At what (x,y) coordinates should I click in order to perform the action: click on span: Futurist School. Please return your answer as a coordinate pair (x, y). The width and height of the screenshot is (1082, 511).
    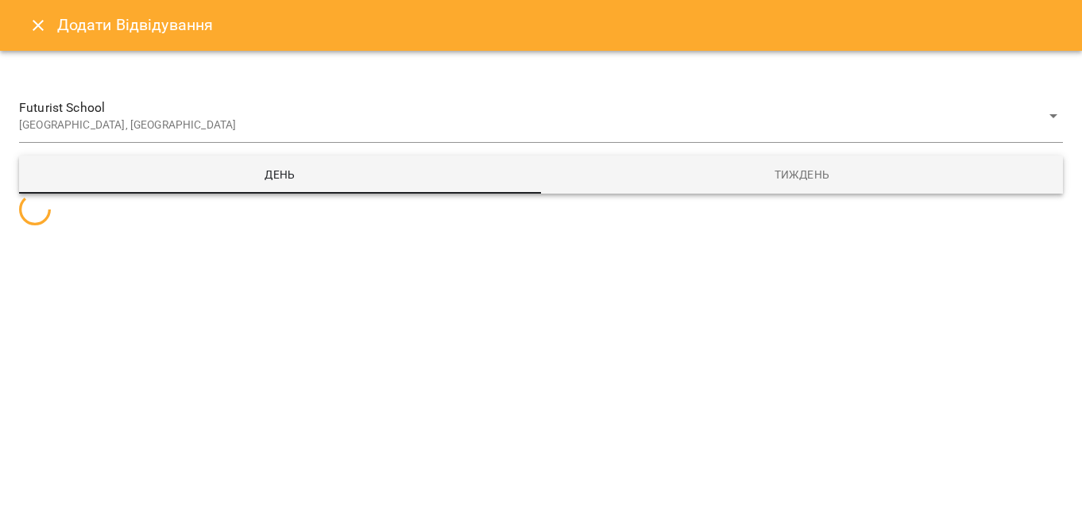
    Looking at the image, I should click on (531, 108).